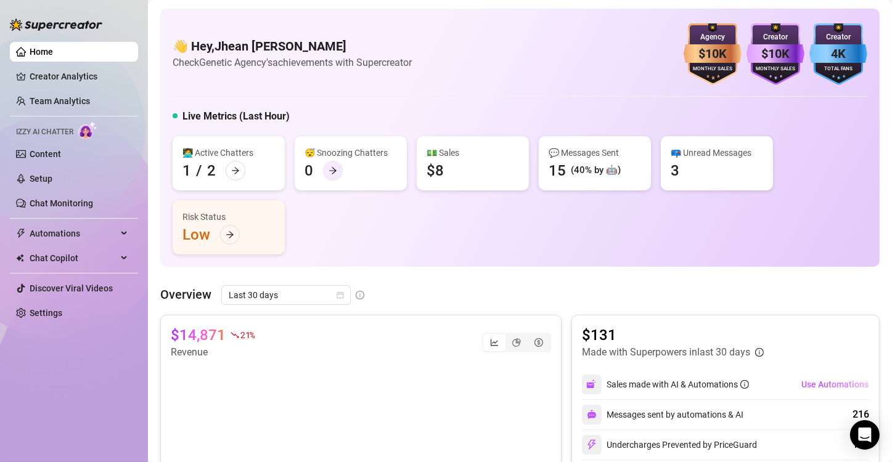 The height and width of the screenshot is (462, 892). Describe the element at coordinates (309, 171) in the screenshot. I see `div: 0` at that location.